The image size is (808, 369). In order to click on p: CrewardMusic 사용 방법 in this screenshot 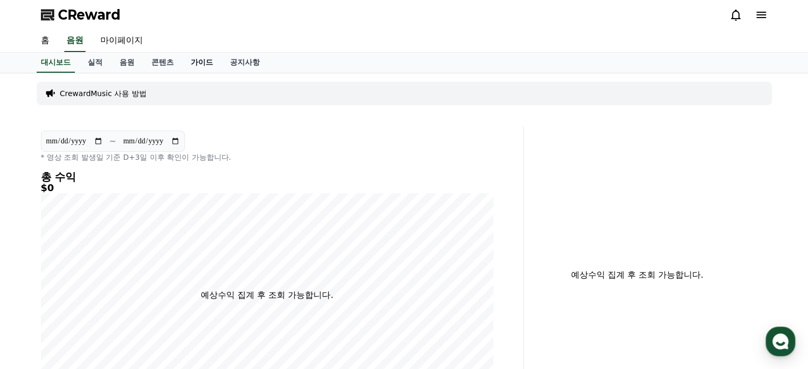, I will do `click(103, 94)`.